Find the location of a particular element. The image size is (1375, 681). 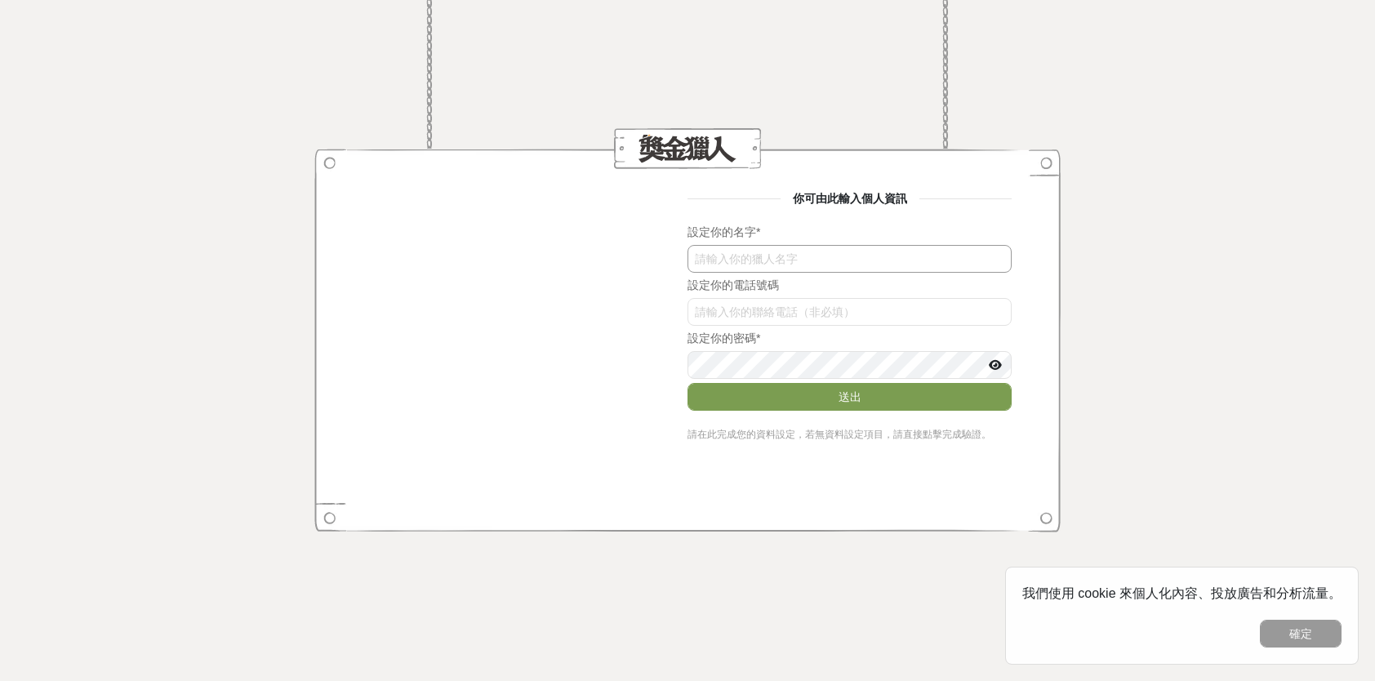

div: 設定你的密碼 * is located at coordinates (849, 338).